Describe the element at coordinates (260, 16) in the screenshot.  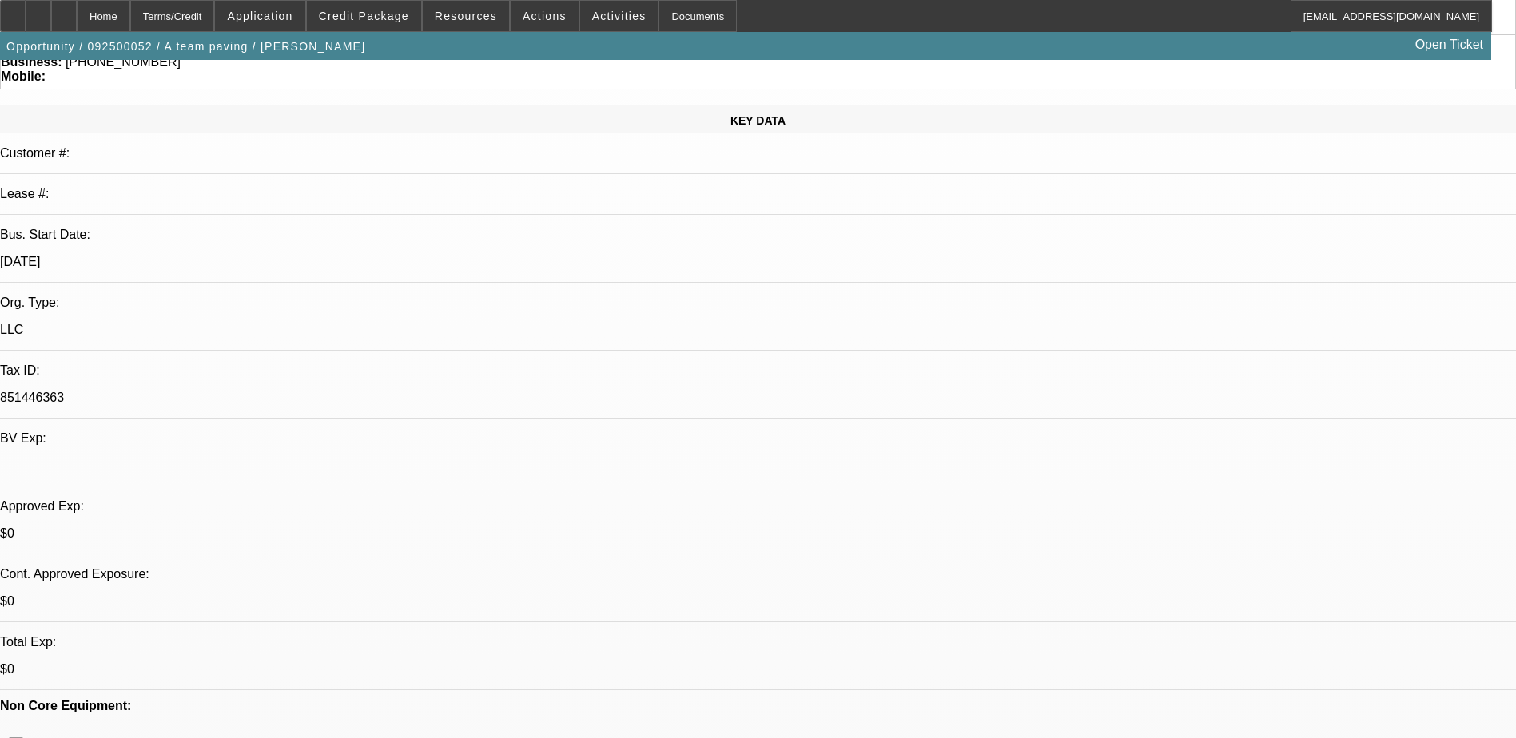
I see `span: Application` at that location.